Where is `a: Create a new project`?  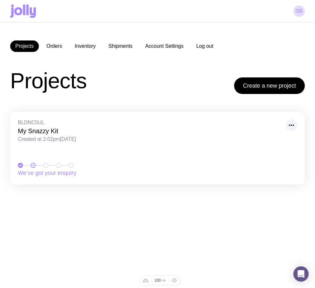 a: Create a new project is located at coordinates (269, 86).